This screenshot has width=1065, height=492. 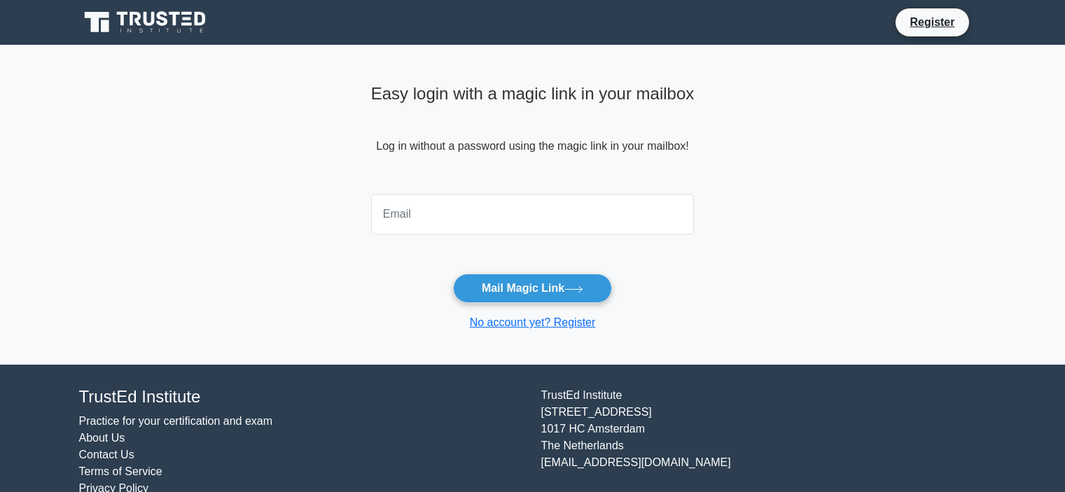 What do you see at coordinates (533, 214) in the screenshot?
I see `input: Email` at bounding box center [533, 214].